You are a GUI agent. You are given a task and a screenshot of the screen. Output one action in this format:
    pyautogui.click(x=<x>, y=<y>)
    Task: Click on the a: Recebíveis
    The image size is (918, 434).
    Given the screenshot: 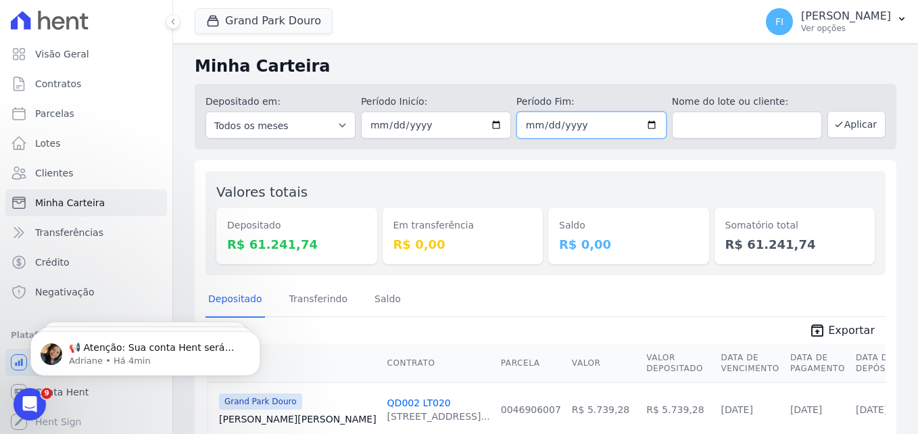 What is the action you would take?
    pyautogui.click(x=86, y=362)
    